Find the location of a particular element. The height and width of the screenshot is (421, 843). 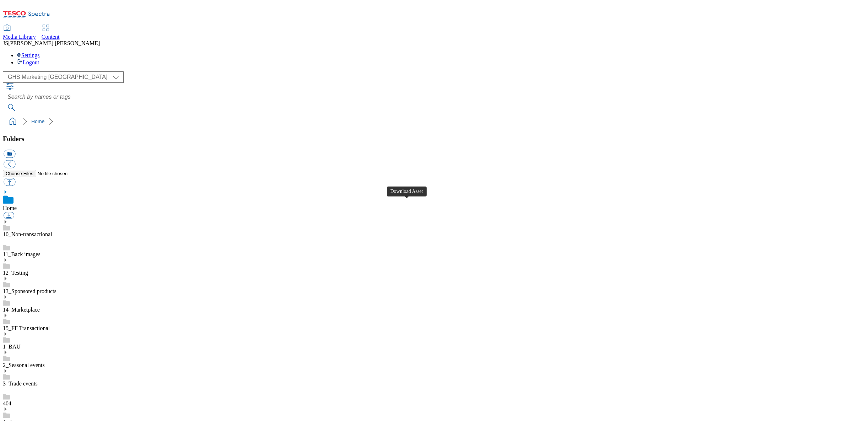

a: Content is located at coordinates (50, 33).